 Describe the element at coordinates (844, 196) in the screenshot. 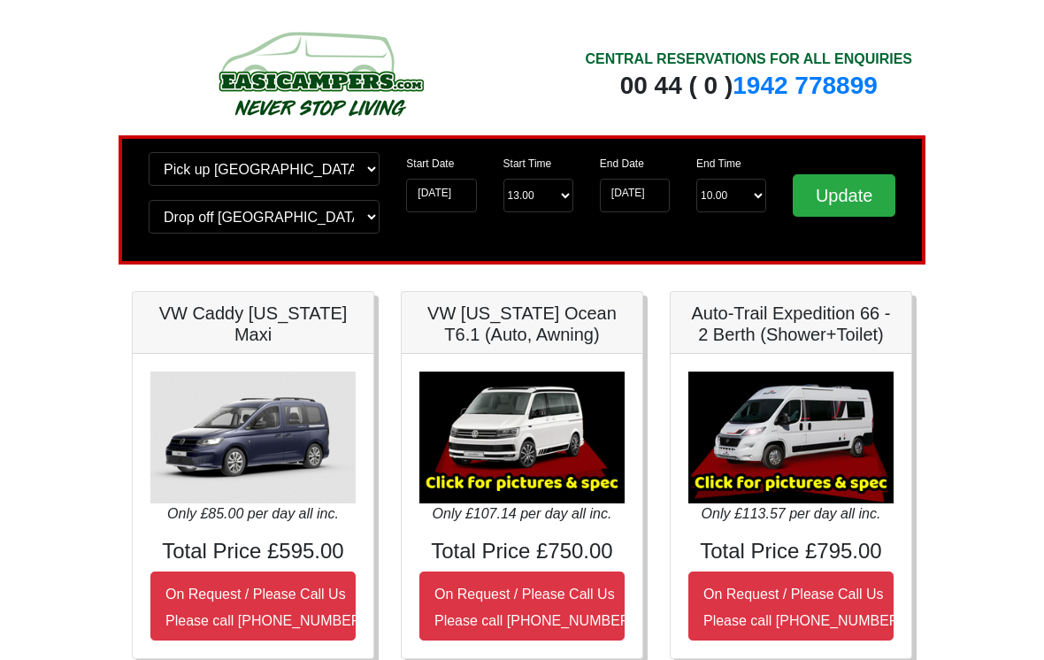

I see `input: Update` at that location.